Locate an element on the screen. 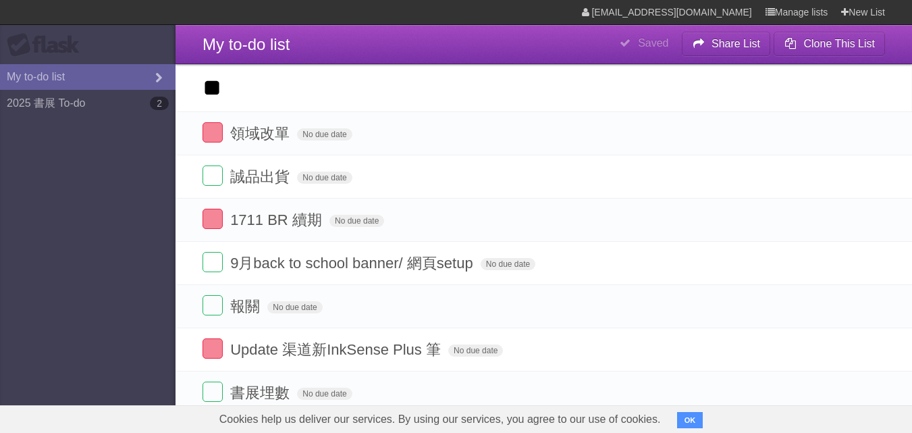  span: 9月back to school banner/ 網頁setup is located at coordinates (353, 263).